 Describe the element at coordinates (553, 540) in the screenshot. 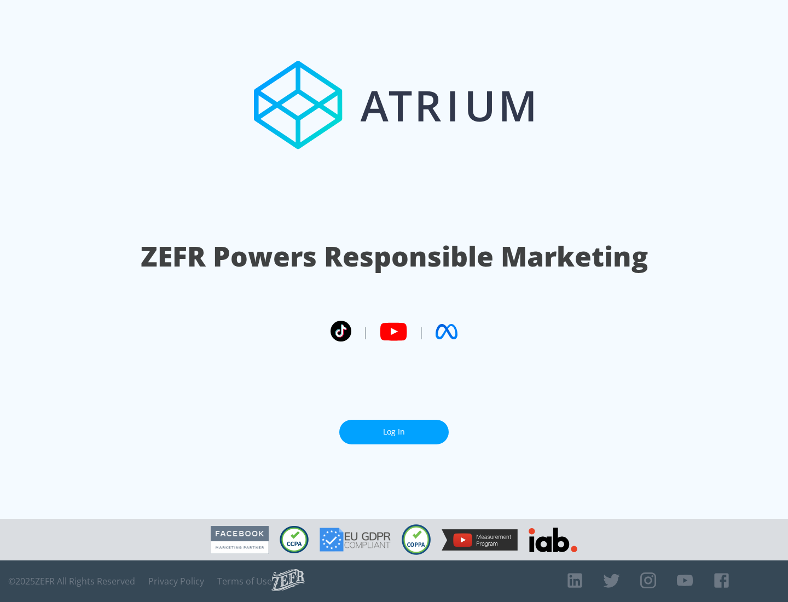

I see `img: IAB` at that location.